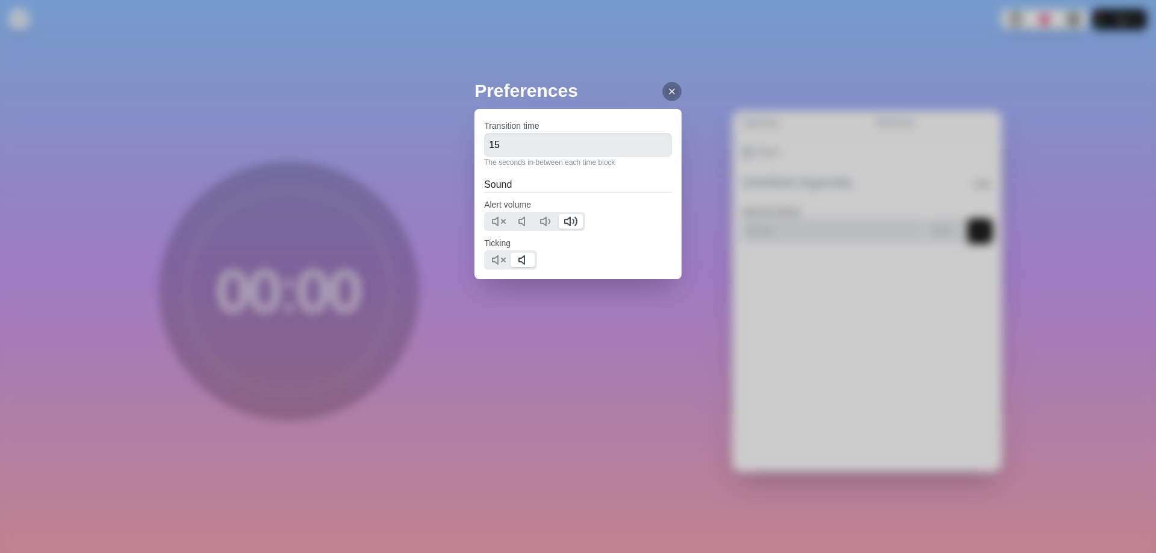  Describe the element at coordinates (578, 90) in the screenshot. I see `h2: Preferences` at that location.